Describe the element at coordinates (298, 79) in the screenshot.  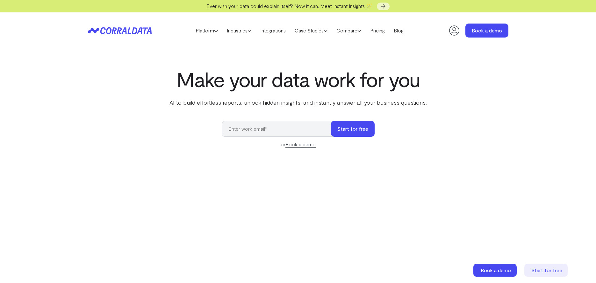
I see `h1: Make your data work for you` at that location.